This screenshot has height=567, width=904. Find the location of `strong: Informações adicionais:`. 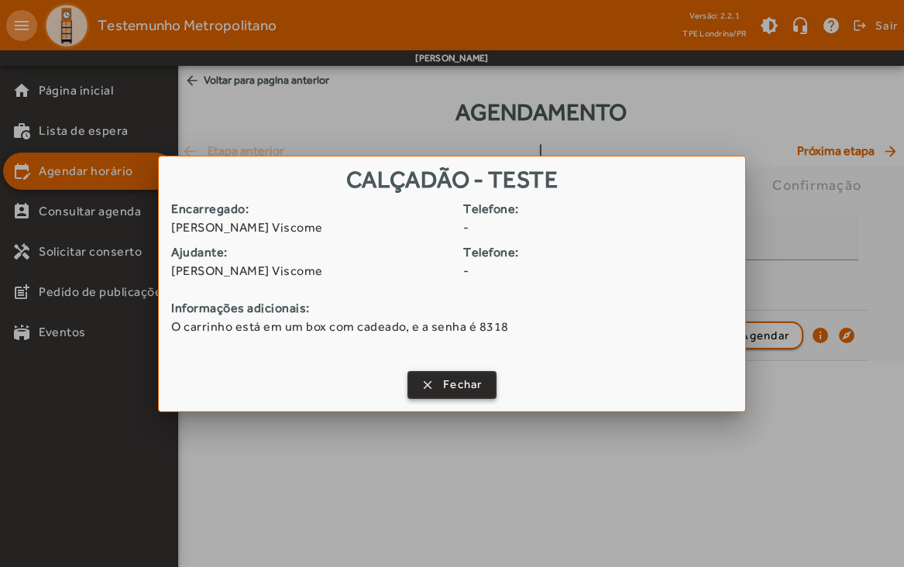

strong: Informações adicionais: is located at coordinates (452, 308).